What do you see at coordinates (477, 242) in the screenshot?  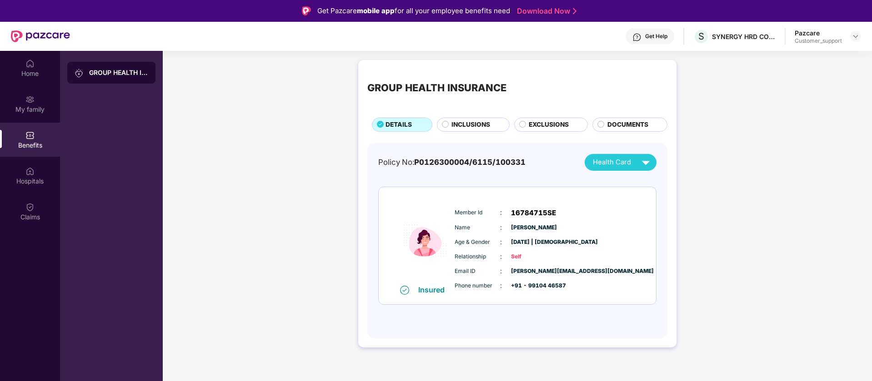 I see `span: Age & Gender` at bounding box center [477, 242].